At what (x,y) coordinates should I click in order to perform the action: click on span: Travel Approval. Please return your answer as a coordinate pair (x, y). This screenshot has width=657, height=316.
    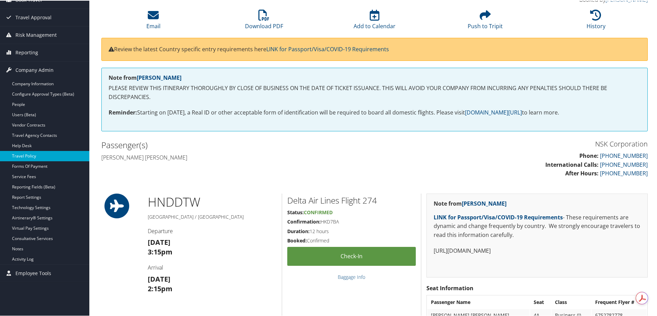
    Looking at the image, I should click on (33, 17).